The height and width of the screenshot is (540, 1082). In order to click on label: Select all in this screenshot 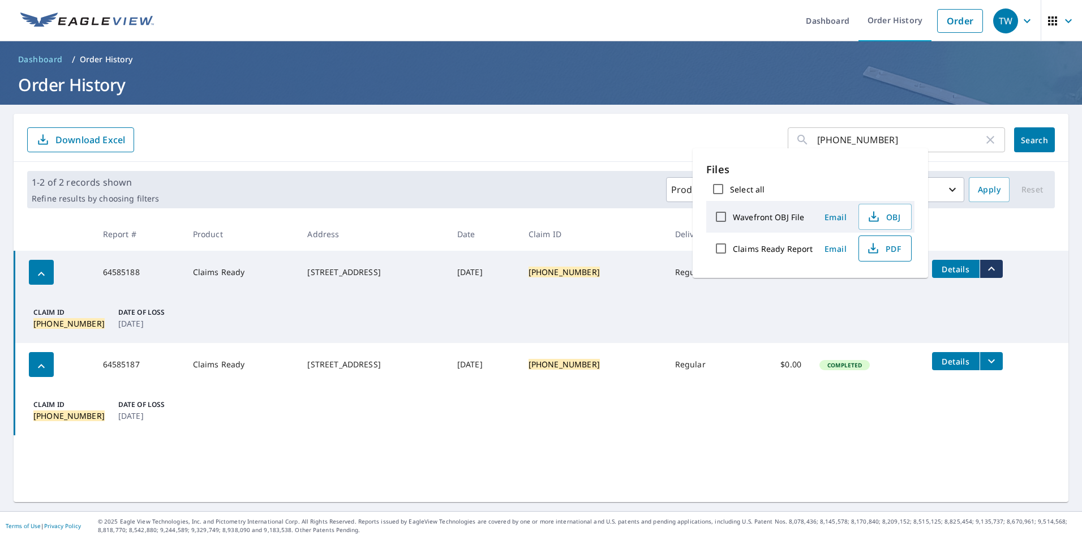, I will do `click(747, 189)`.